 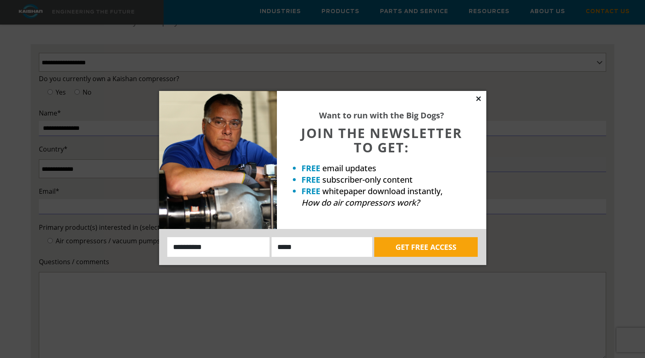 What do you see at coordinates (322, 247) in the screenshot?
I see `input: Email` at bounding box center [322, 247].